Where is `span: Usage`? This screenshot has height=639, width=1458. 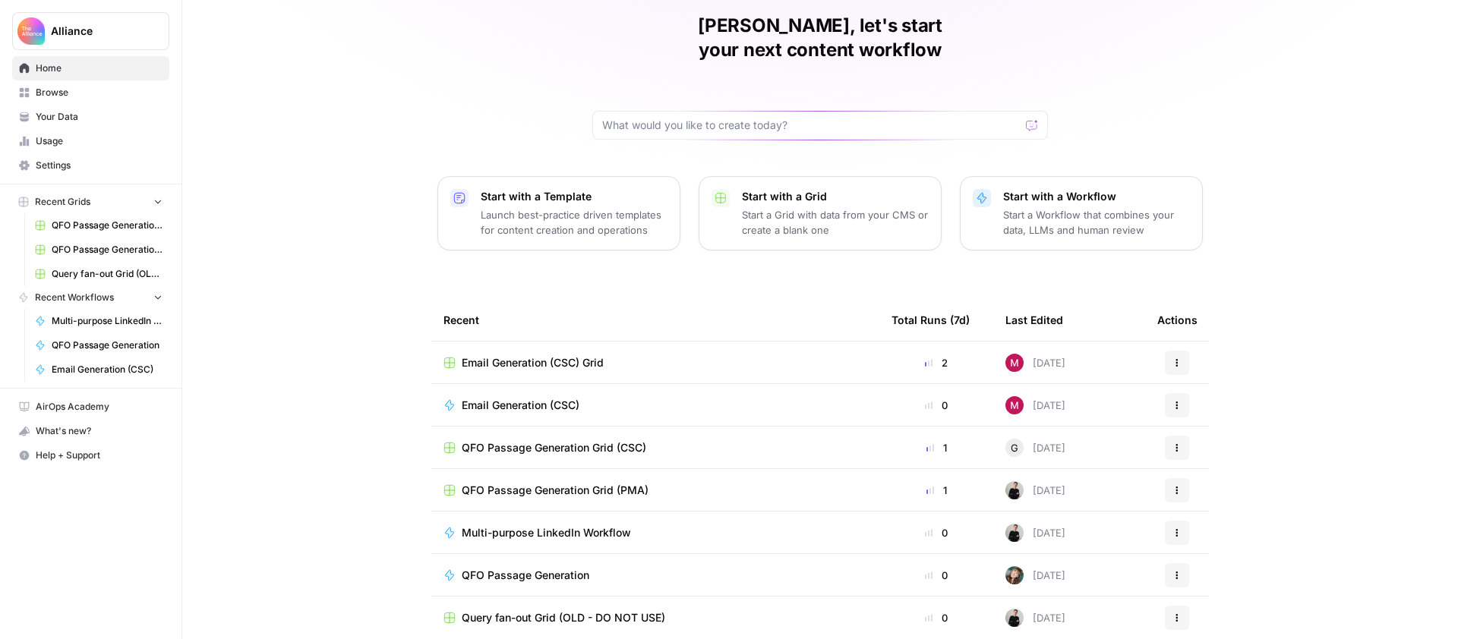
span: Usage is located at coordinates (99, 141).